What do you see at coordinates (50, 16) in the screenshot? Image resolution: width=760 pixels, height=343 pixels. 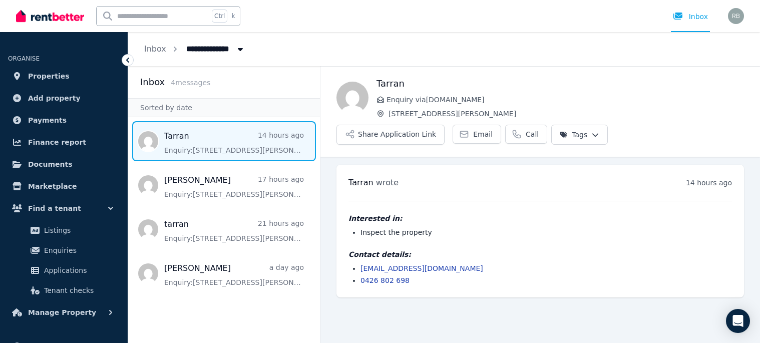 I see `img: RentBetter` at bounding box center [50, 16].